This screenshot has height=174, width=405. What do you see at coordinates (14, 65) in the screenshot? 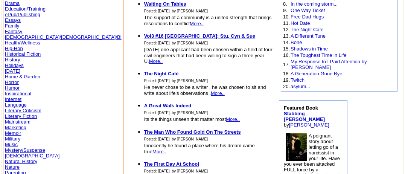
I see `a: Holidays` at bounding box center [14, 65].